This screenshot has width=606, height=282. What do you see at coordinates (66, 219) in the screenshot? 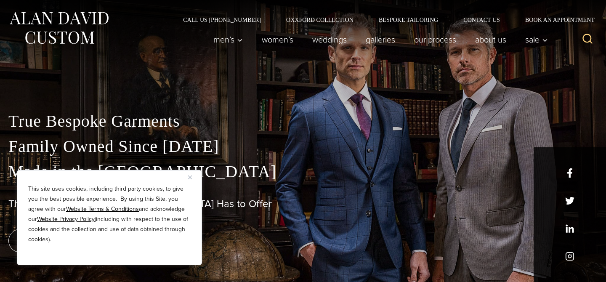
I see `u: Website Privacy Policy` at bounding box center [66, 219].